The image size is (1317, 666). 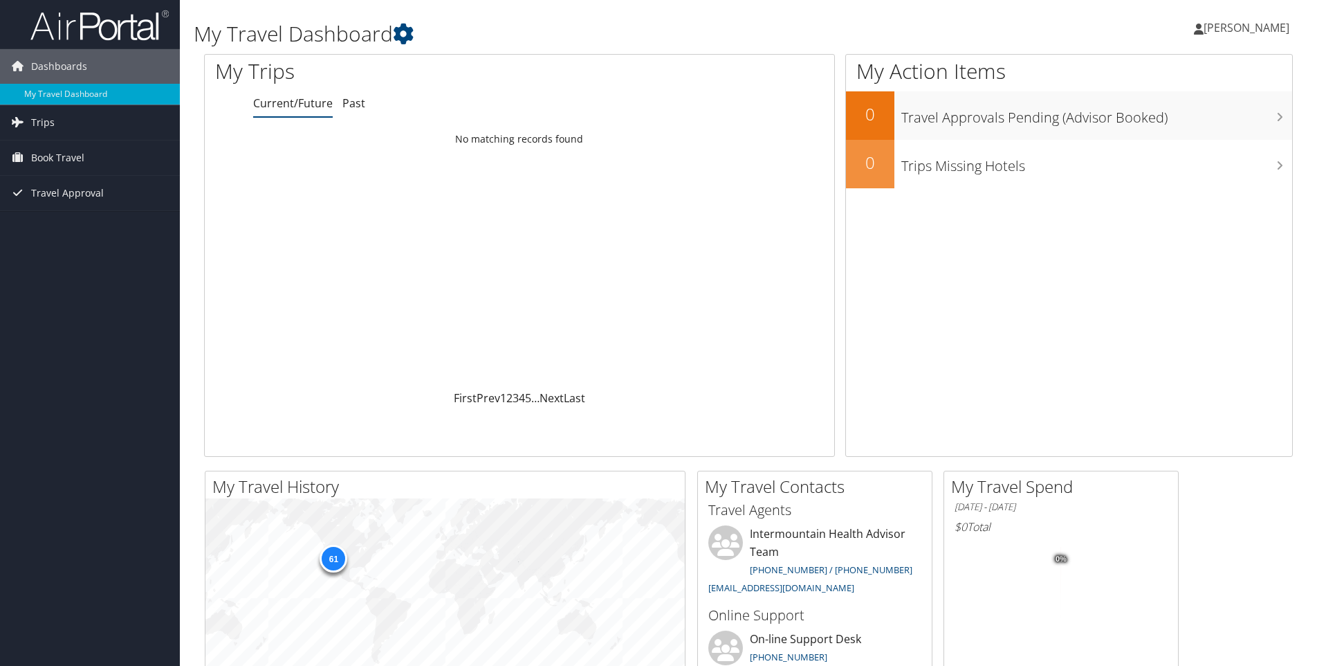 What do you see at coordinates (815, 510) in the screenshot?
I see `h3: Travel Agents` at bounding box center [815, 510].